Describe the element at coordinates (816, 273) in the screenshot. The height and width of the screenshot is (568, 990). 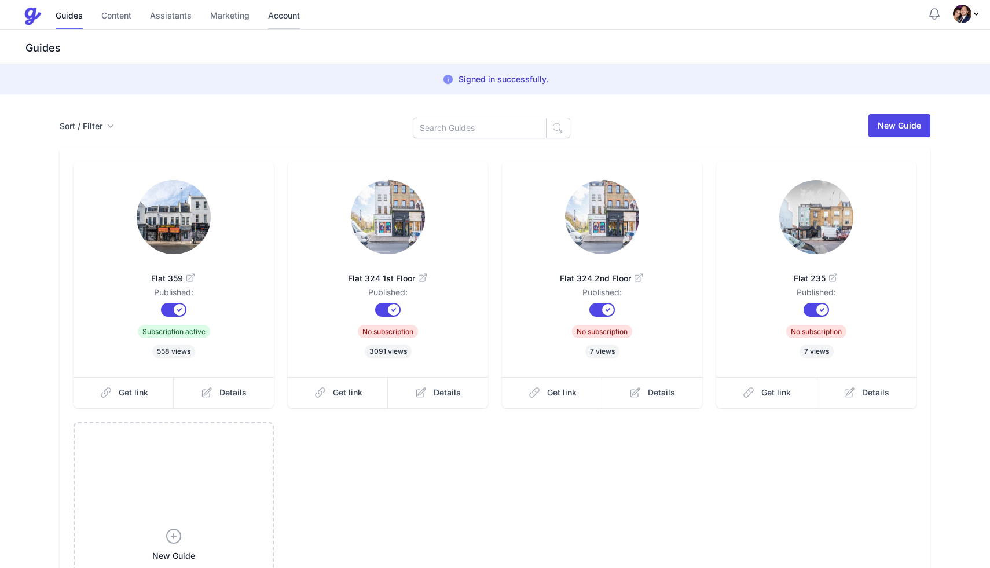
I see `a: Flat 235` at that location.